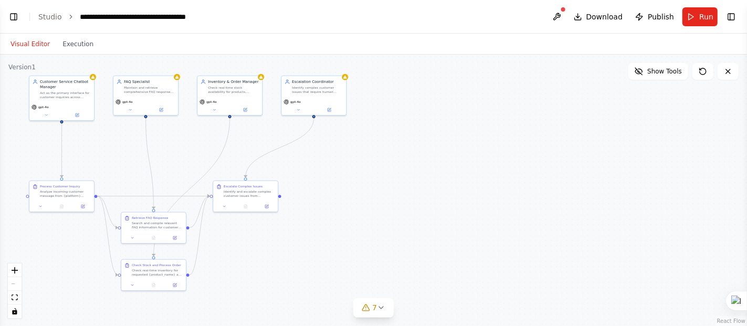 The image size is (747, 326). Describe the element at coordinates (15, 291) in the screenshot. I see `div: React Flow controls` at that location.